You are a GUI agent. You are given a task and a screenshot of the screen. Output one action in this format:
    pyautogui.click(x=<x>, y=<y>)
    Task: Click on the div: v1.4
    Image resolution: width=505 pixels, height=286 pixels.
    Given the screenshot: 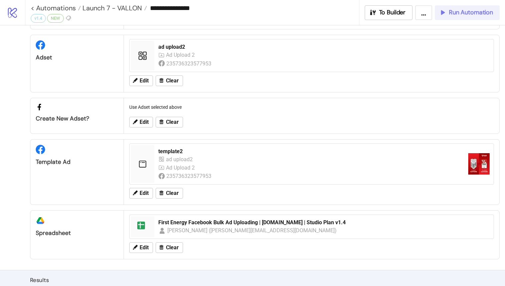 What is the action you would take?
    pyautogui.click(x=38, y=18)
    